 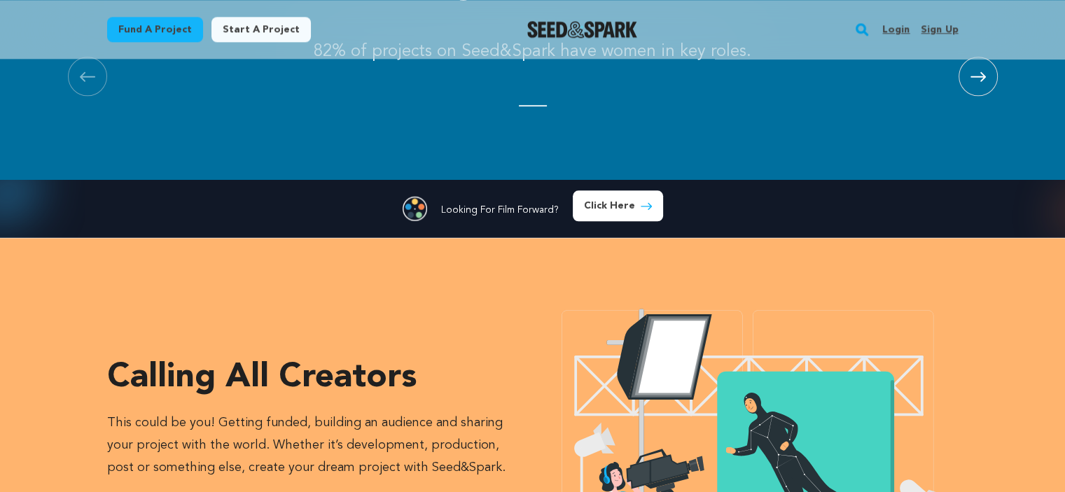 What do you see at coordinates (896, 29) in the screenshot?
I see `a: Login` at bounding box center [896, 29].